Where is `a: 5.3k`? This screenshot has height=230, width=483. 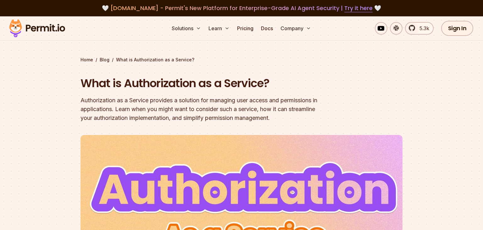 a: 5.3k is located at coordinates (419, 28).